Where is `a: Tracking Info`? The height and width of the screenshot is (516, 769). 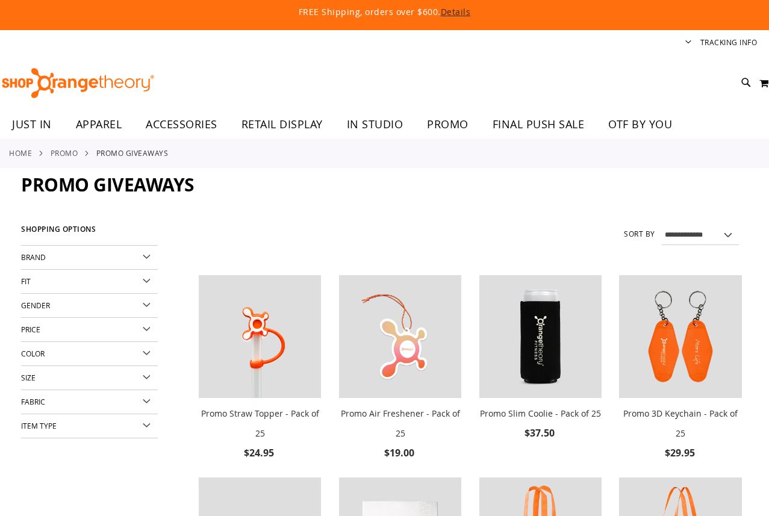 a: Tracking Info is located at coordinates (728, 42).